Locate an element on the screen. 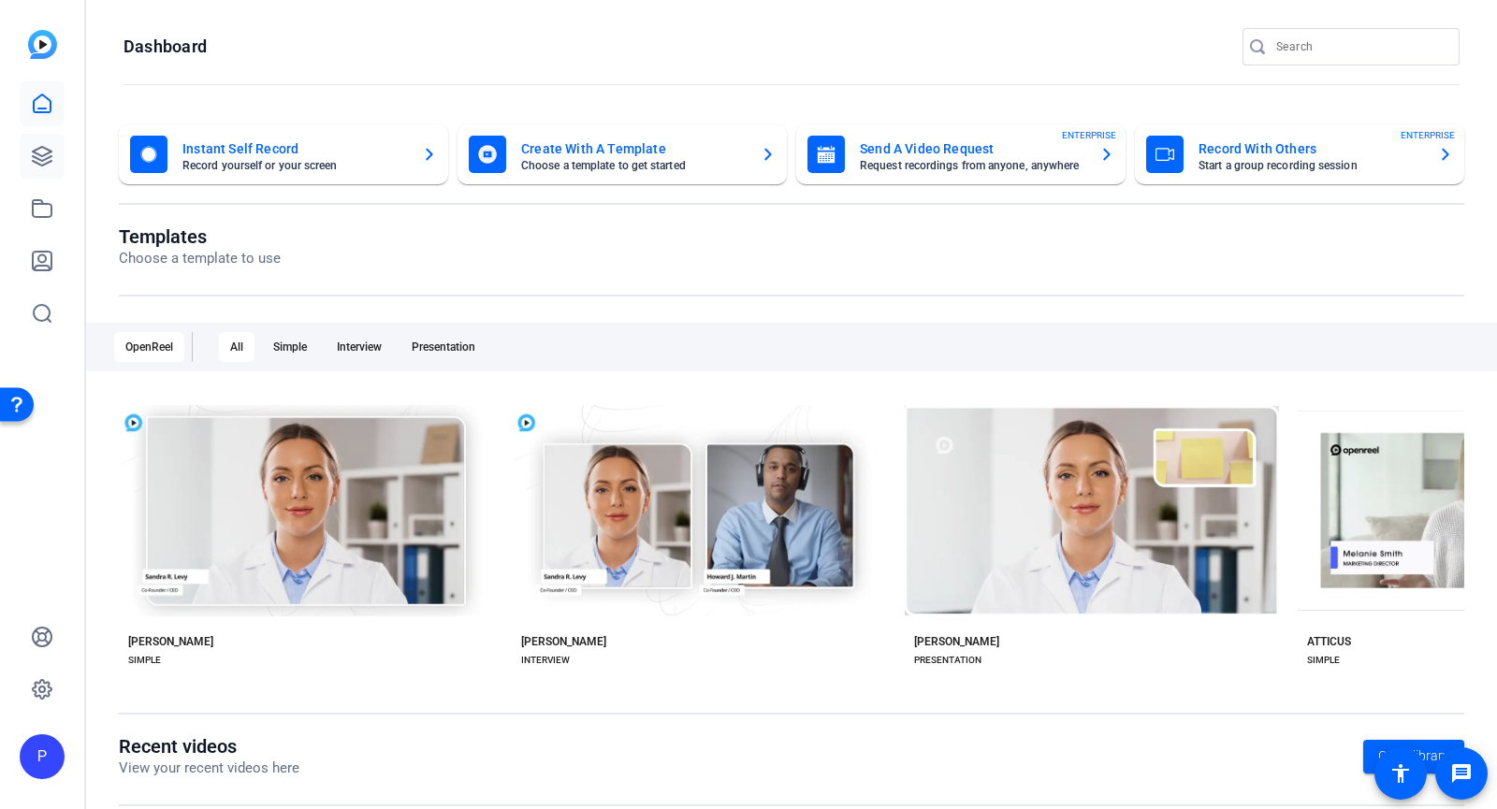 The height and width of the screenshot is (809, 1497). mat-card-title: Send A Video Request is located at coordinates (972, 149).